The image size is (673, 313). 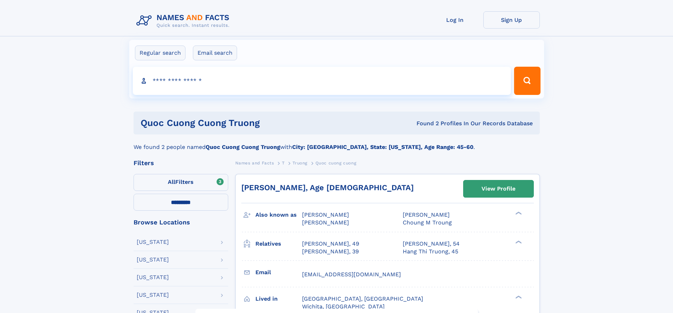 What do you see at coordinates (430, 252) in the screenshot?
I see `div: Hang Thi Truong, 45` at bounding box center [430, 252].